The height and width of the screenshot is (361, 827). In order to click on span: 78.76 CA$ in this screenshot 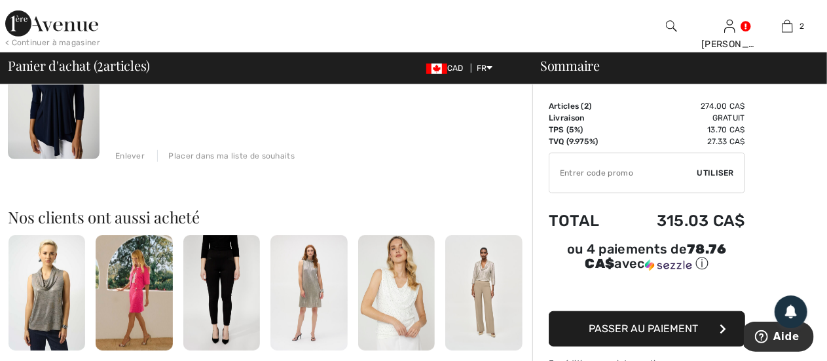, I will do `click(656, 256)`.